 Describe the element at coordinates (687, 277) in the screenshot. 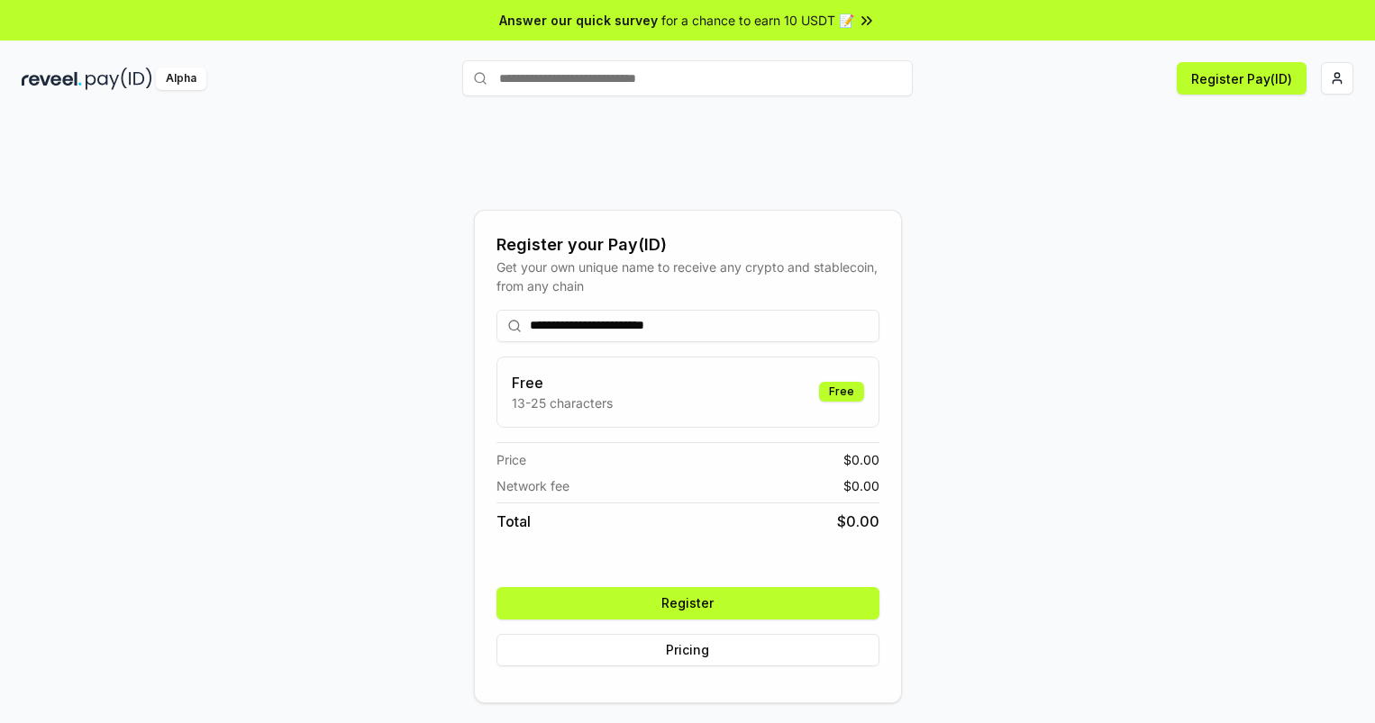

I see `div: Get your own unique name to receive any crypto and stablecoin, from any chain` at that location.